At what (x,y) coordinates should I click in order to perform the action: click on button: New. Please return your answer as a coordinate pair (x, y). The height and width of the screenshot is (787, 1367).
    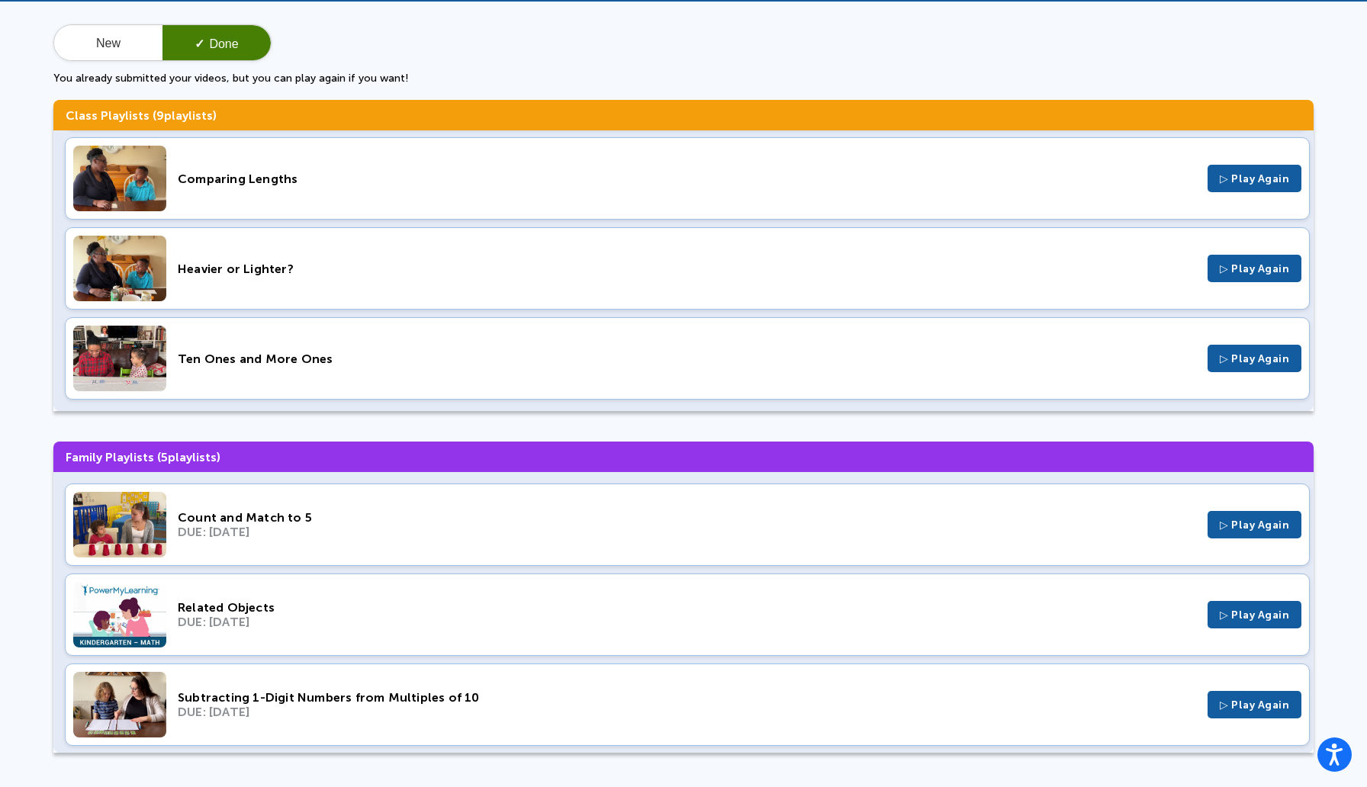
    Looking at the image, I should click on (108, 43).